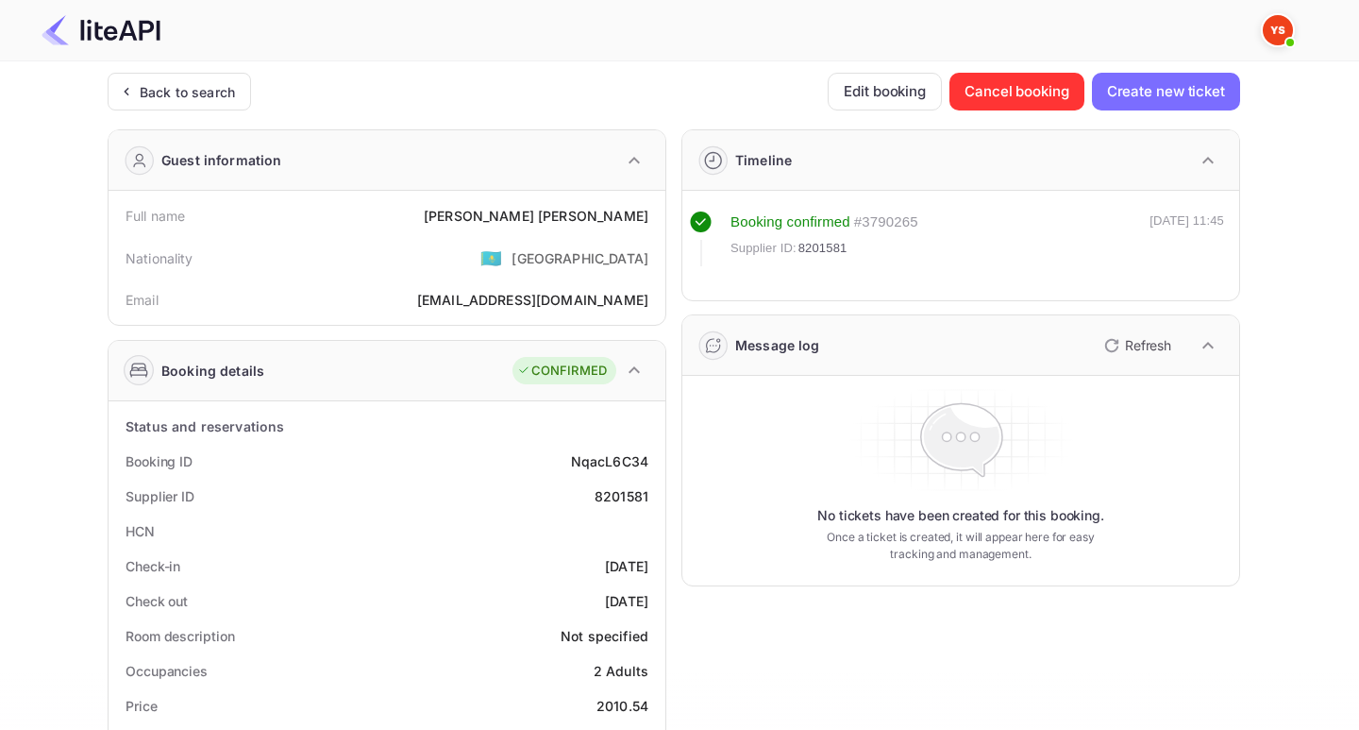 This screenshot has width=1359, height=730. I want to click on div: Booking details, so click(212, 370).